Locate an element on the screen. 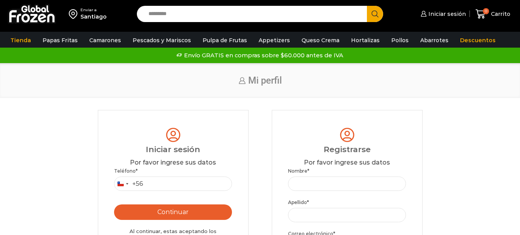 The width and height of the screenshot is (520, 235). a: Queso Crema is located at coordinates (321, 40).